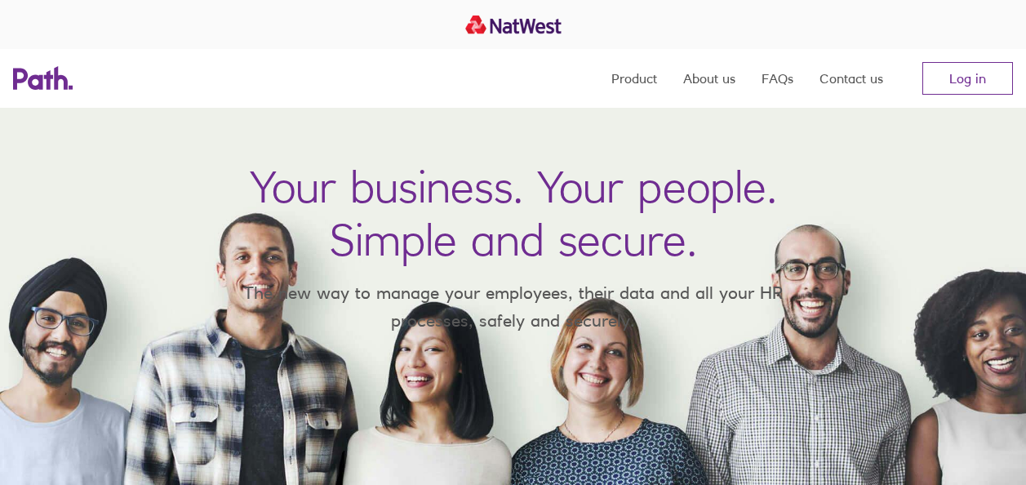 The width and height of the screenshot is (1026, 485). Describe the element at coordinates (709, 78) in the screenshot. I see `a: About us` at that location.